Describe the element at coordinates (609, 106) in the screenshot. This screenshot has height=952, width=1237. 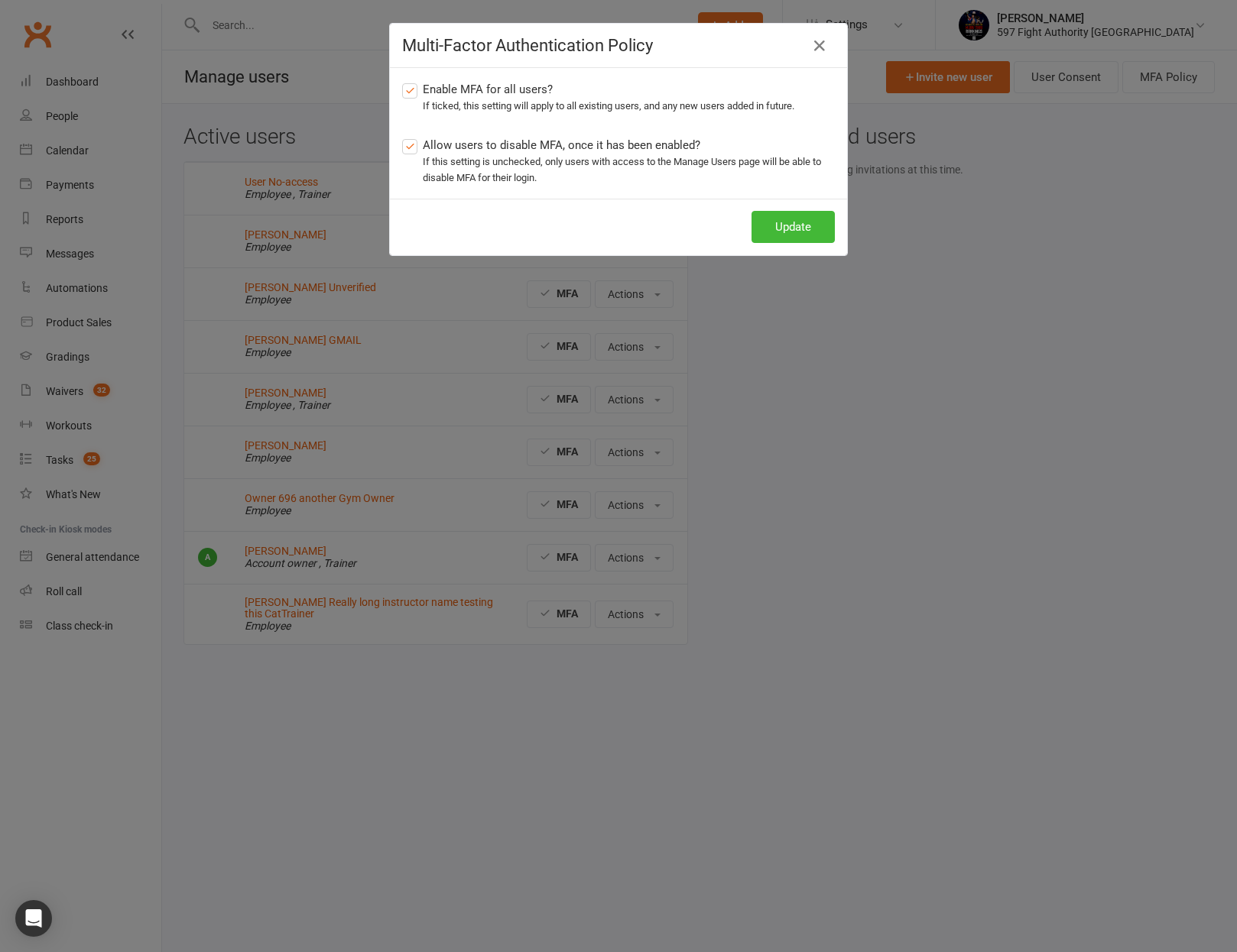
I see `div: If ticked, this setting will apply to all existing users, and any new users added in future.` at that location.